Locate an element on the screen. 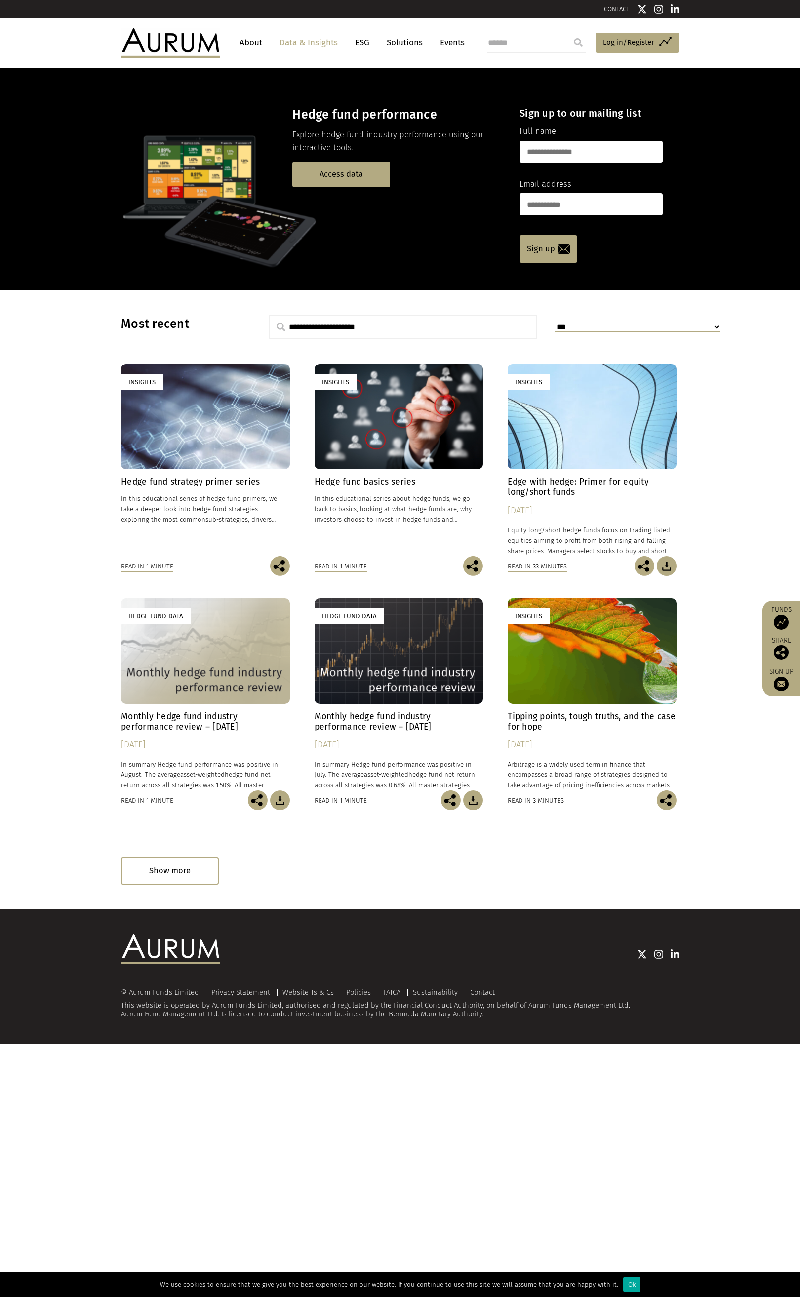  h3: Most recent is located at coordinates (183, 324).